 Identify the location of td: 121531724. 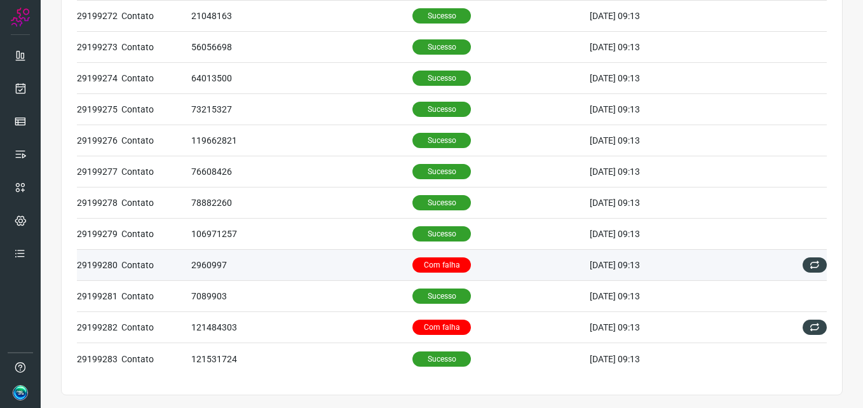
(302, 359).